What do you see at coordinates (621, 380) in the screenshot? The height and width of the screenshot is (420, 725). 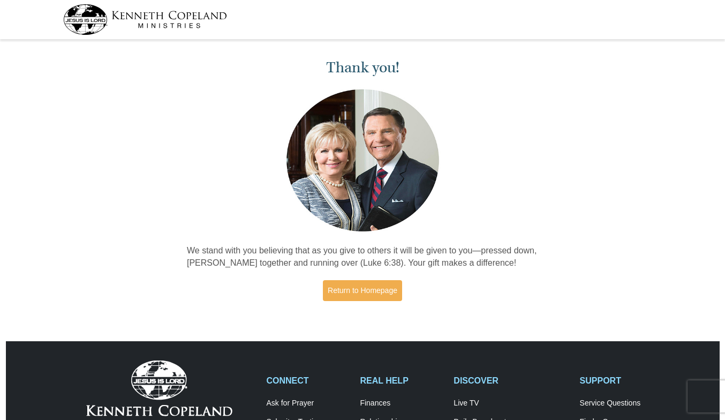 I see `h2: SUPPORT` at bounding box center [621, 380].